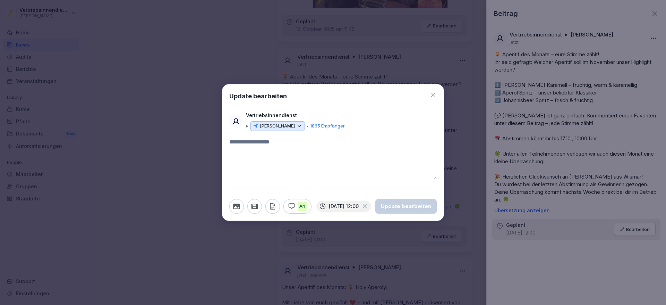  What do you see at coordinates (302, 206) in the screenshot?
I see `p: An` at bounding box center [302, 206].